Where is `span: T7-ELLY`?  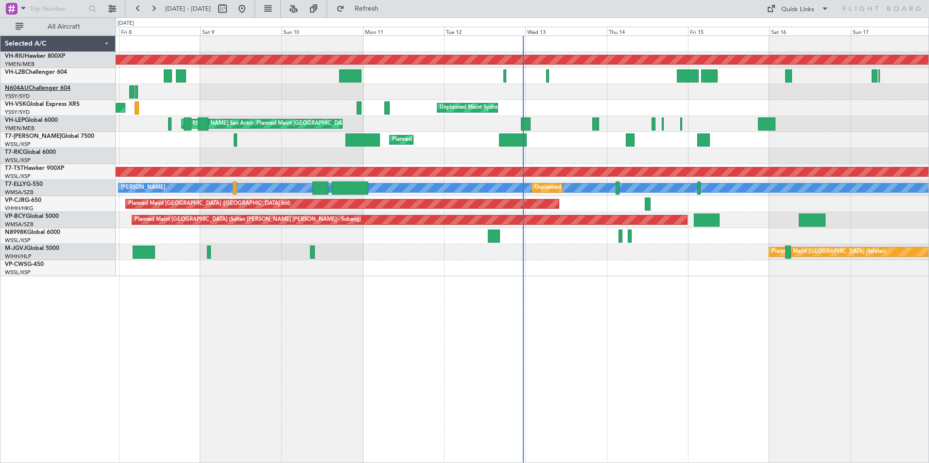
span: T7-ELLY is located at coordinates (16, 185).